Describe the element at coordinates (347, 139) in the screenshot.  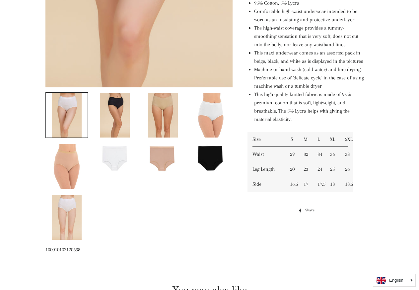
I see `td: 2XL` at that location.